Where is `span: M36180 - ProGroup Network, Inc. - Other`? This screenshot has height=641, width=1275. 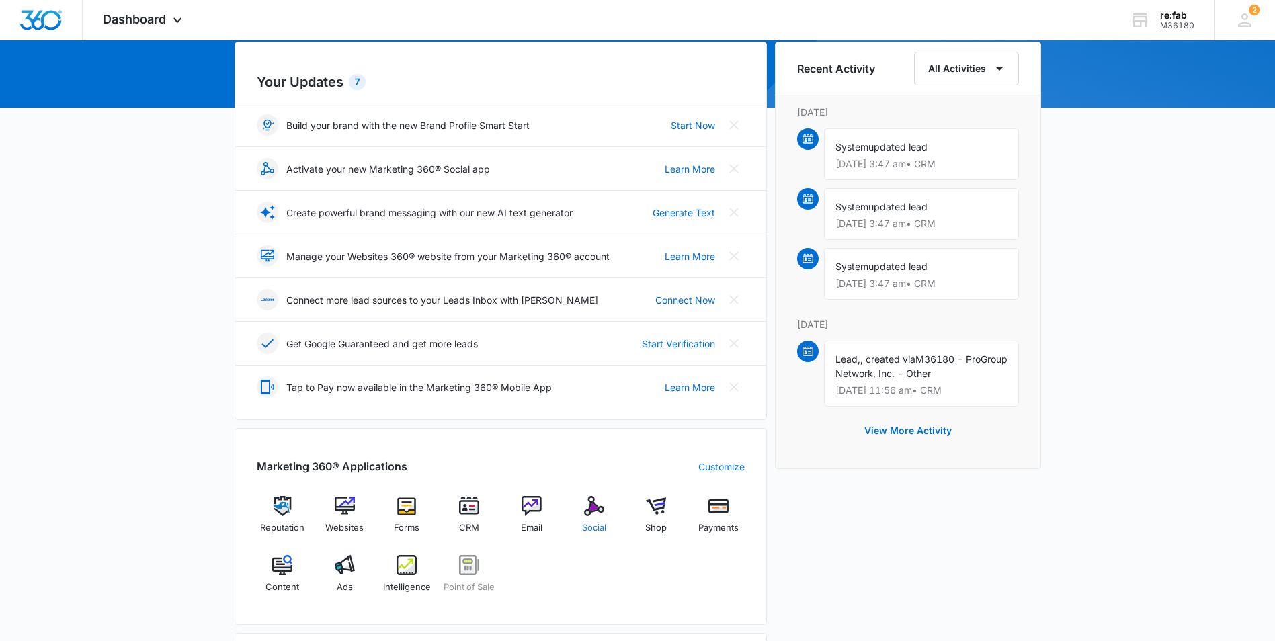
span: M36180 - ProGroup Network, Inc. - Other is located at coordinates (922, 366).